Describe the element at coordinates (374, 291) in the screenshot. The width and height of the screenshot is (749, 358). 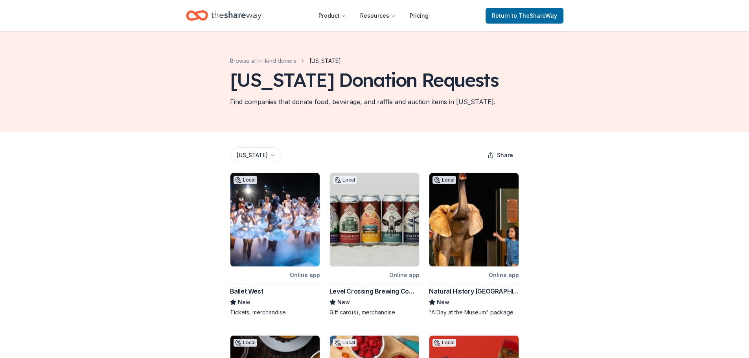
I see `div: Level Crossing Brewing Company` at that location.